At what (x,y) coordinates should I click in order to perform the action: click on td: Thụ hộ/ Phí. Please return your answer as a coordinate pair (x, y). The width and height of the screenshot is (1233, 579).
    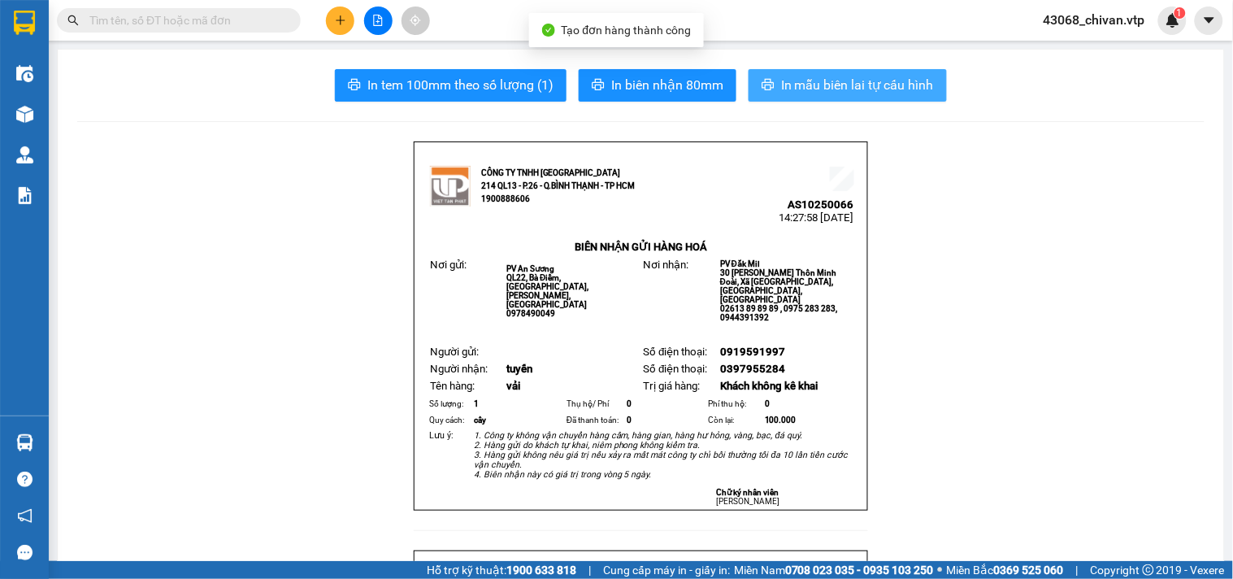
    Looking at the image, I should click on (594, 404).